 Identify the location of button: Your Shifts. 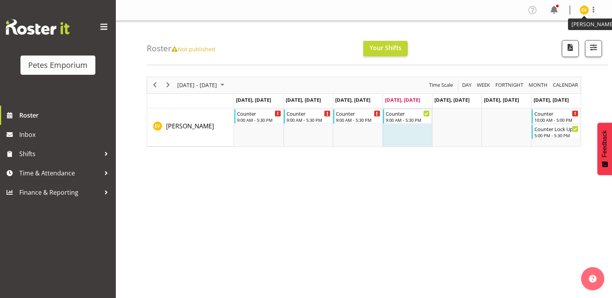
(385, 49).